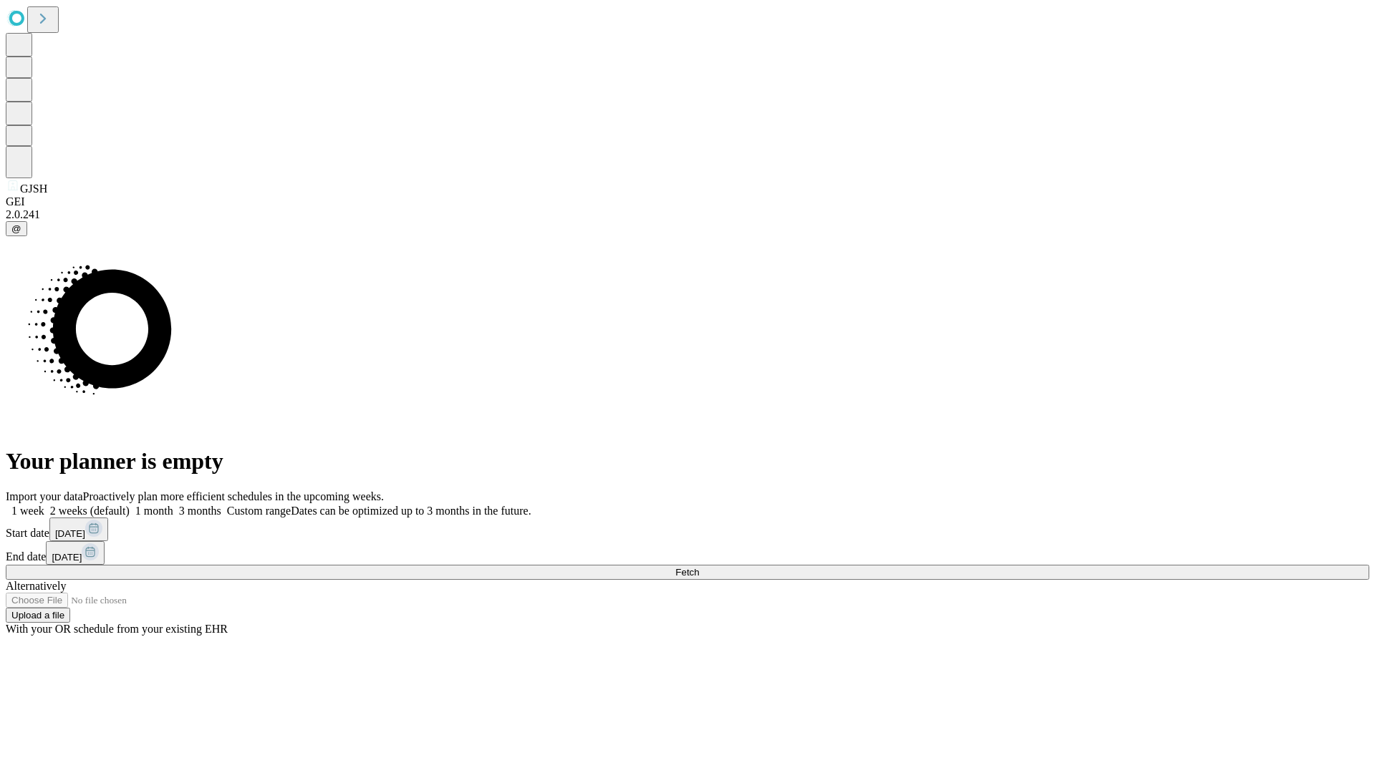 This screenshot has width=1375, height=773. Describe the element at coordinates (28, 511) in the screenshot. I see `span: 1 week` at that location.